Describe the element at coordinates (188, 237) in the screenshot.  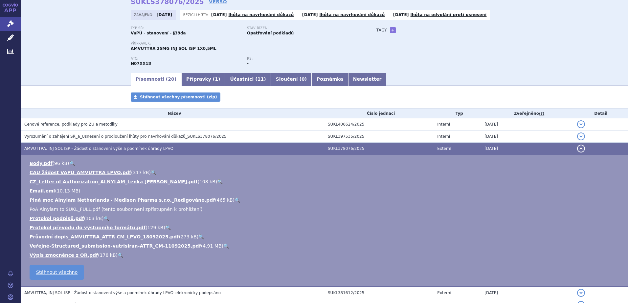
I see `span: 273 kB` at that location.